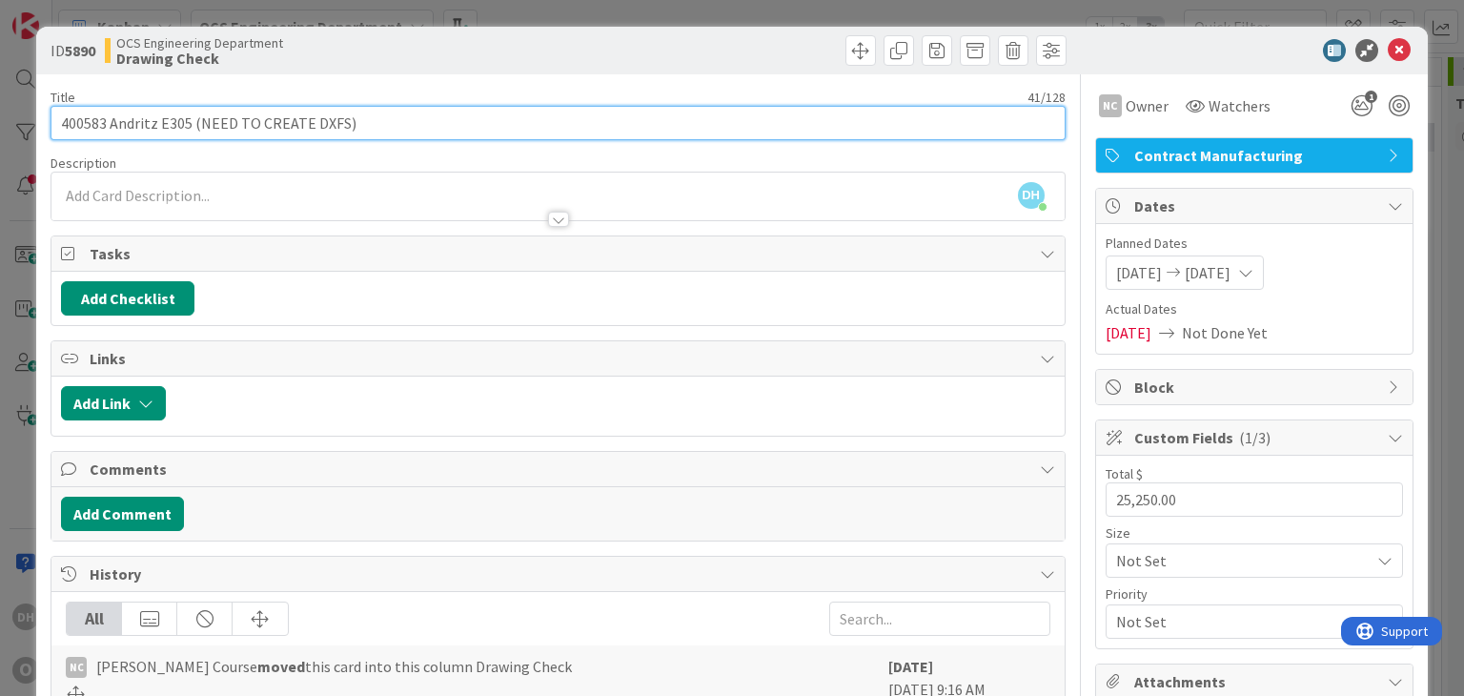  I want to click on span: Block, so click(1256, 387).